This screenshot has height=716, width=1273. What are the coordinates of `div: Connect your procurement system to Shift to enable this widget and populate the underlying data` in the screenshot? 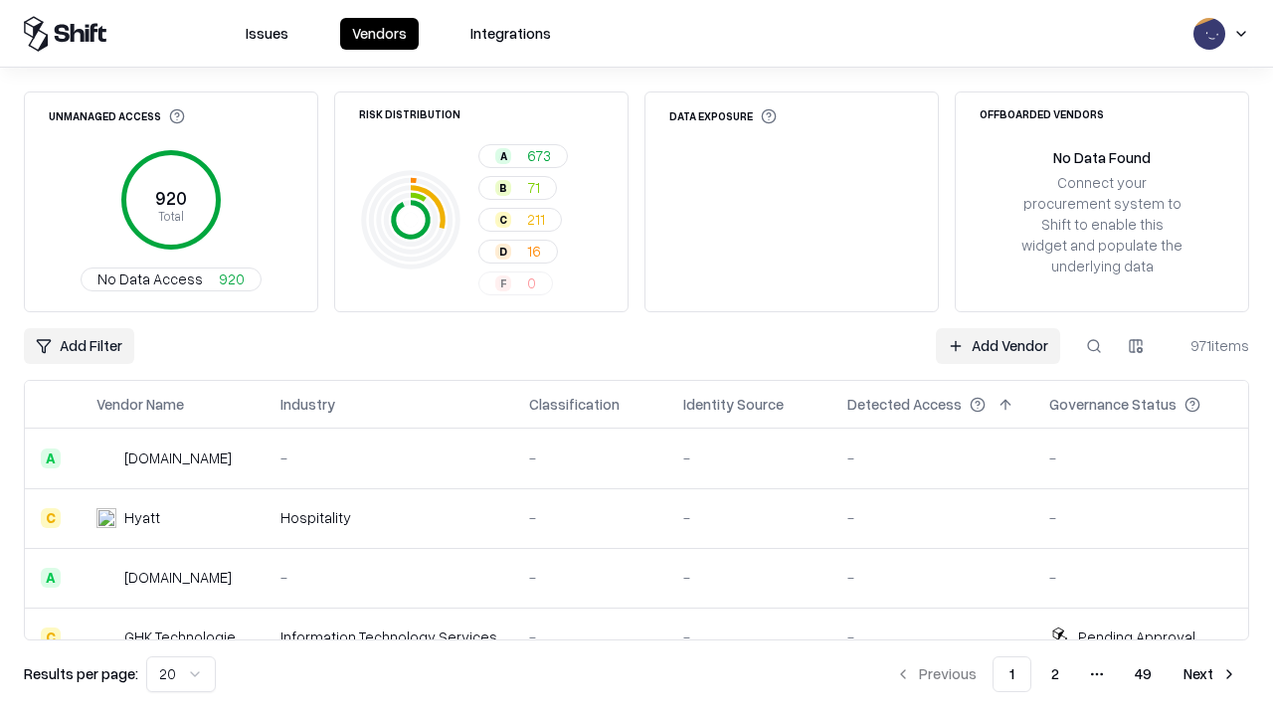 It's located at (1102, 225).